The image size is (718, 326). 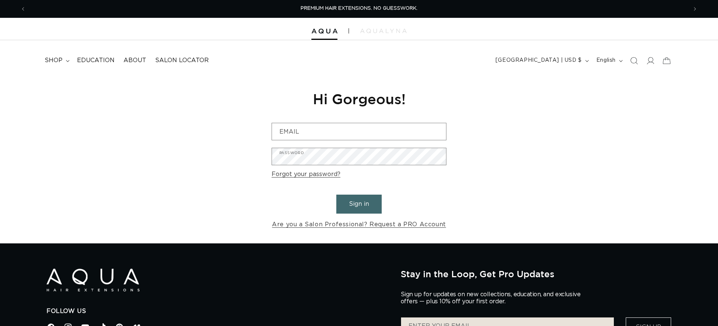 What do you see at coordinates (359, 8) in the screenshot?
I see `span: PREMIUM HAIR EXTENSIONS. NO GUESSWORK.` at bounding box center [359, 8].